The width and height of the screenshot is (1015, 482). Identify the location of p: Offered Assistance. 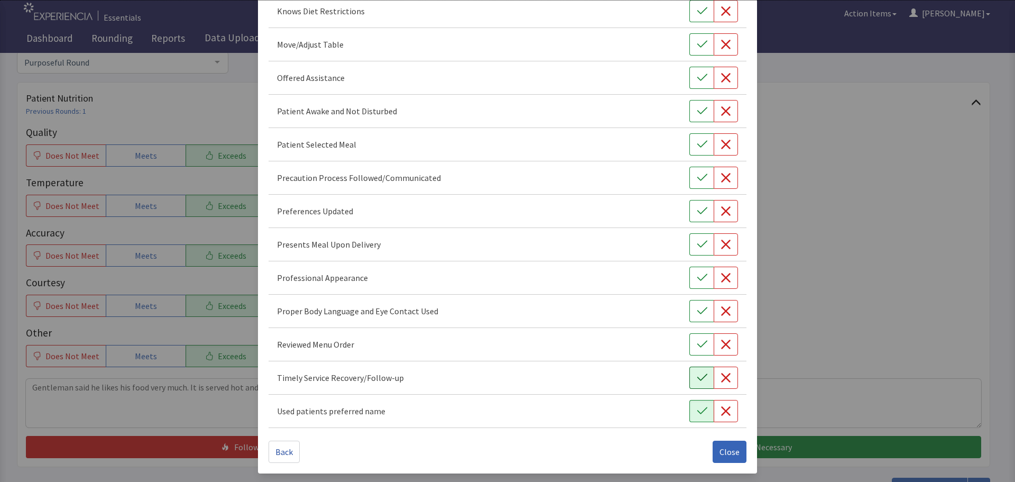
(311, 78).